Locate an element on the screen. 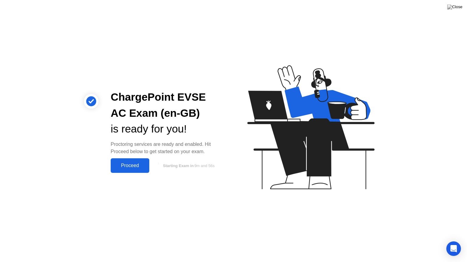  div: ChargePoint EVSE AC Exam (en-GB) is located at coordinates (167, 105).